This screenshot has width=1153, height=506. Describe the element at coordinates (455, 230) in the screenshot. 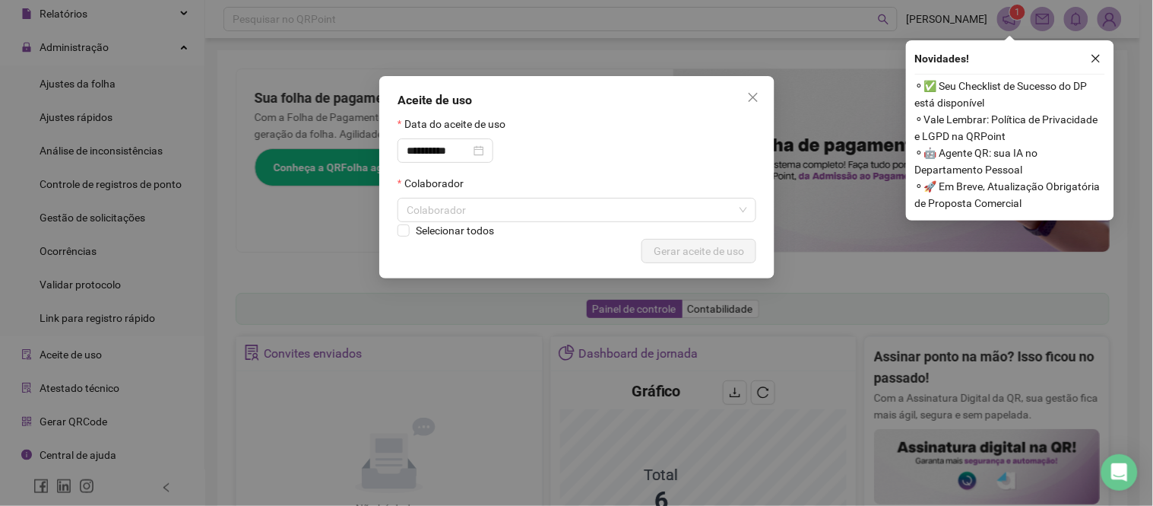

I see `span: Selecionar todos` at that location.